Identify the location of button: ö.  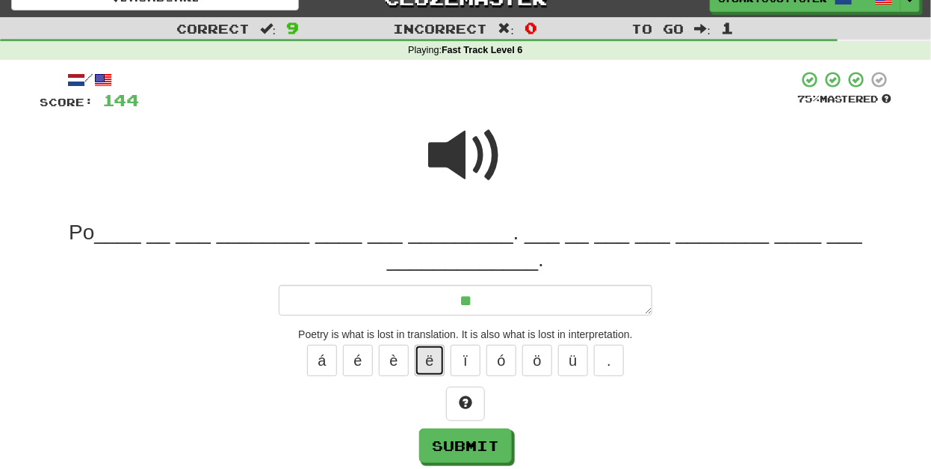
(537, 360).